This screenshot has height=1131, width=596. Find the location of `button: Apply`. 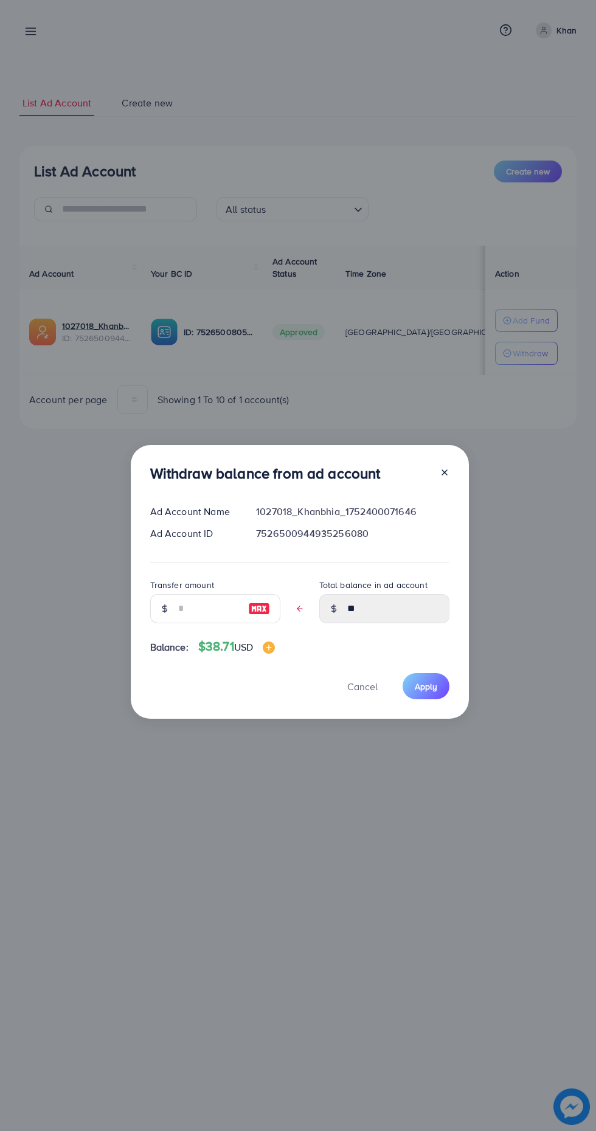

button: Apply is located at coordinates (426, 686).